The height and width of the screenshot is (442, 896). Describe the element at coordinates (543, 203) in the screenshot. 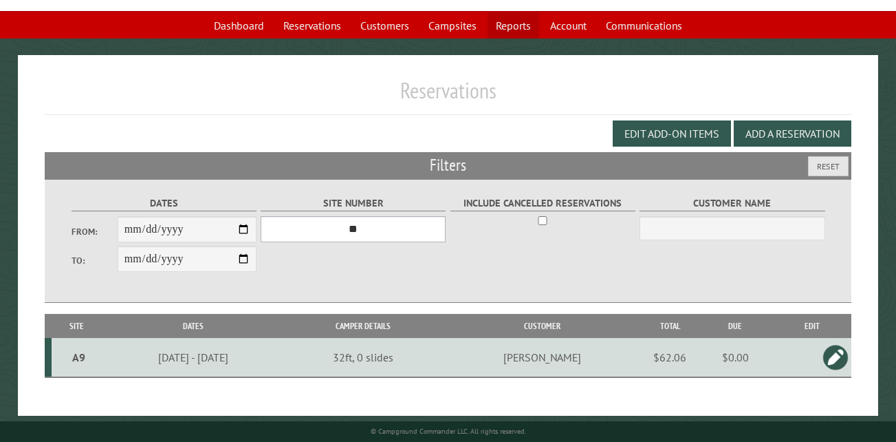

I see `label: Include Cancelled Reservations` at that location.